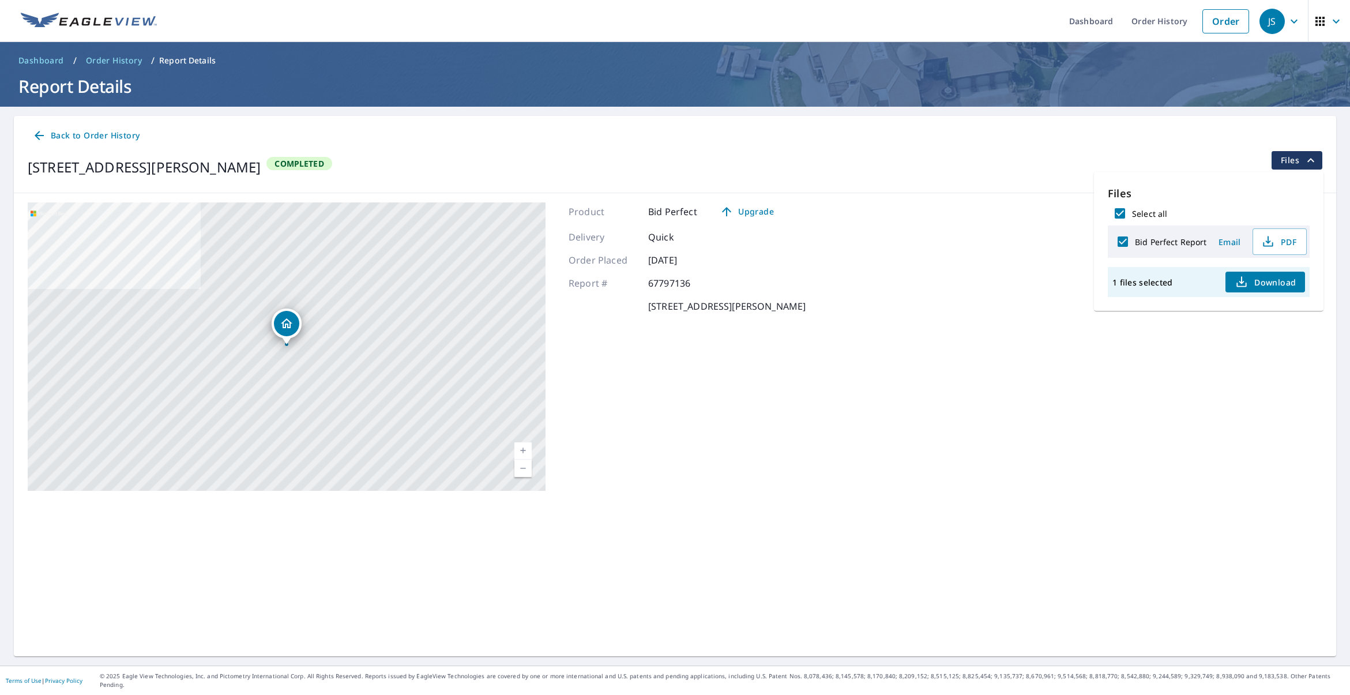 This screenshot has width=1350, height=695. Describe the element at coordinates (1142, 282) in the screenshot. I see `p: 1 files selected` at that location.